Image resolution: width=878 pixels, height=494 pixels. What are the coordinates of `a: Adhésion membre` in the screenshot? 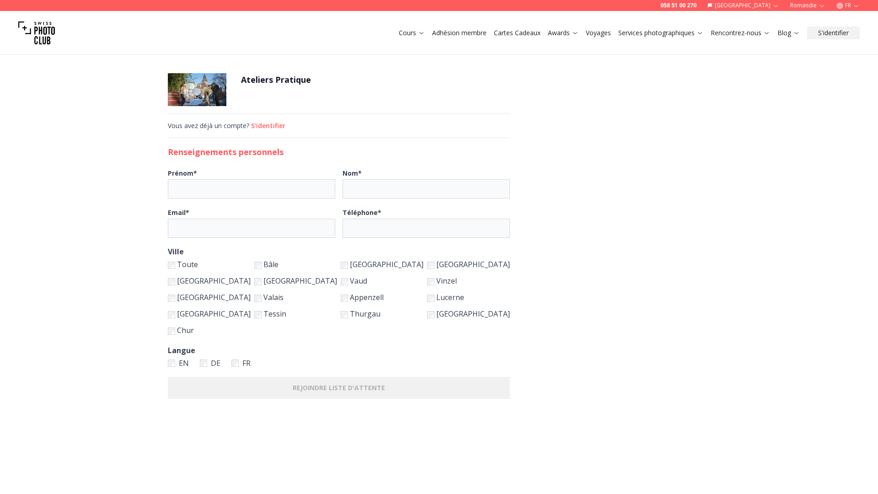 It's located at (459, 33).